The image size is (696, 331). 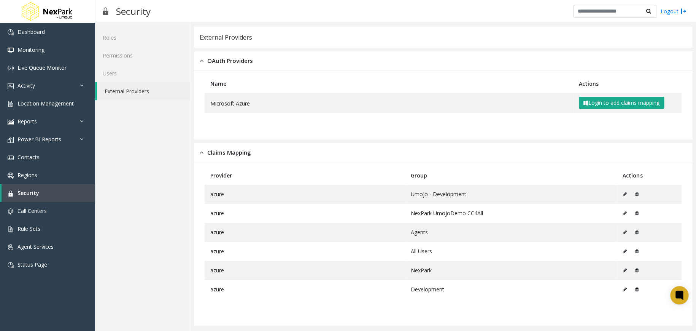 I want to click on span: OAuth Providers, so click(x=230, y=60).